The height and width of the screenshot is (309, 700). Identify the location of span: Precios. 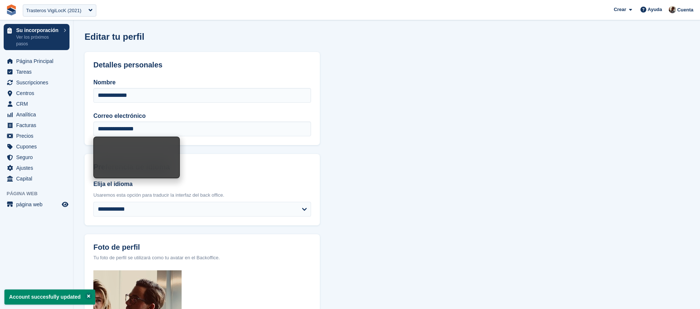
(38, 136).